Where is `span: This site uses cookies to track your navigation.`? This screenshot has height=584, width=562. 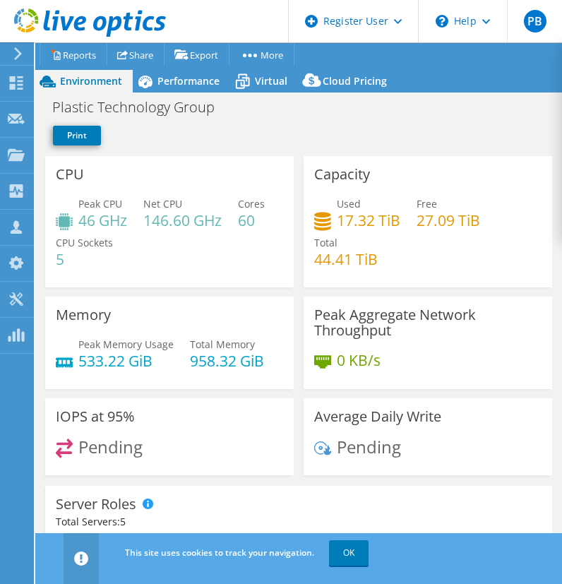
span: This site uses cookies to track your navigation. is located at coordinates (220, 552).